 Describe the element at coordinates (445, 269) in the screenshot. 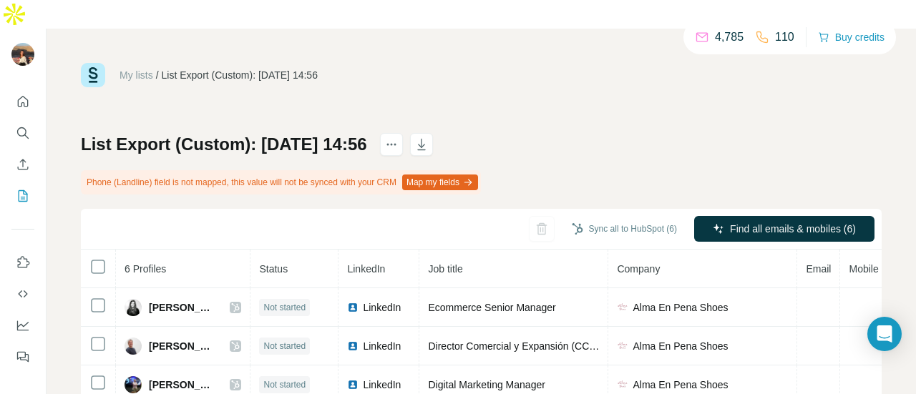

I see `span: Job title` at that location.